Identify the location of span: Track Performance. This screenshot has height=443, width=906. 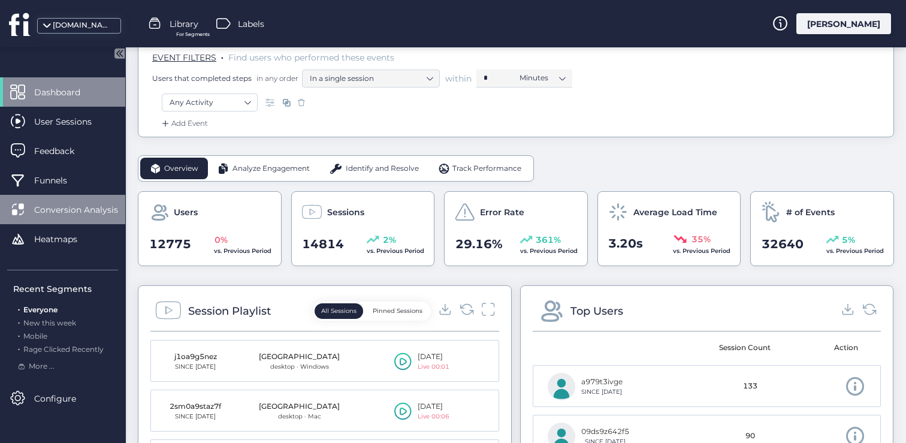
(487, 168).